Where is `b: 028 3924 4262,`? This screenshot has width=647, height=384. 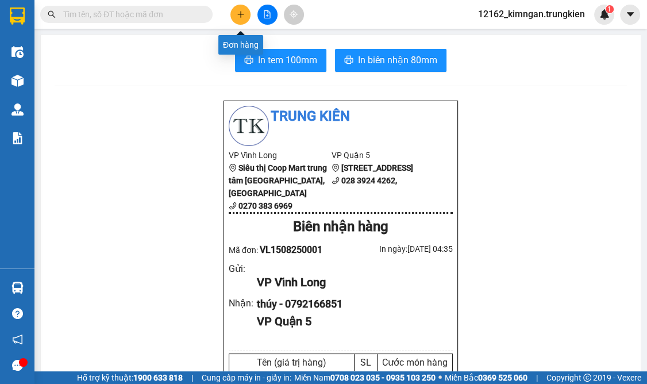 b: 028 3924 4262, is located at coordinates (369, 180).